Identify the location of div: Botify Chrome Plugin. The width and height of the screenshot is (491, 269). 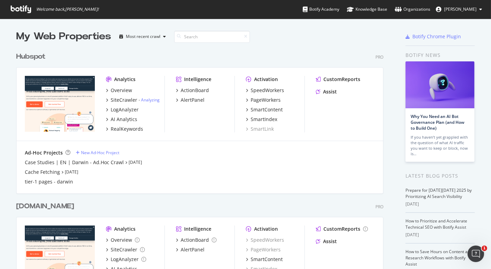
(437, 37).